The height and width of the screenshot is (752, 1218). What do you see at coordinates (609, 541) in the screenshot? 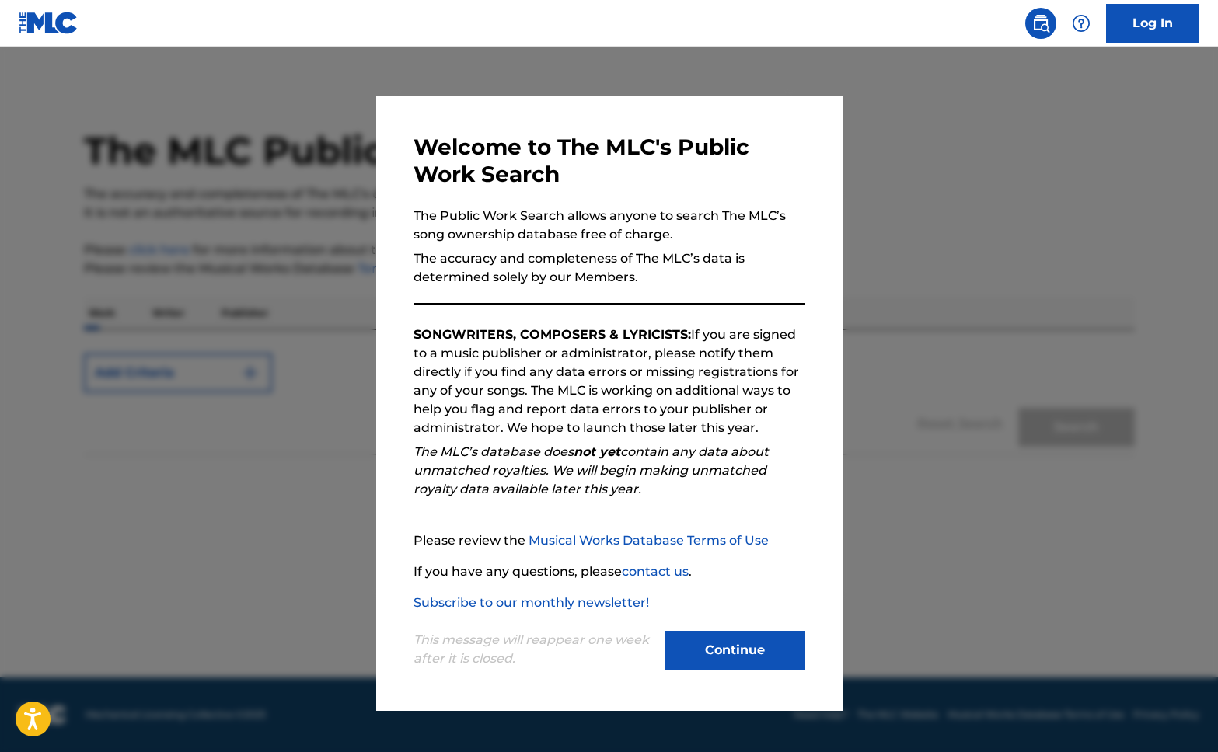
I see `p: Please review the` at bounding box center [609, 541].